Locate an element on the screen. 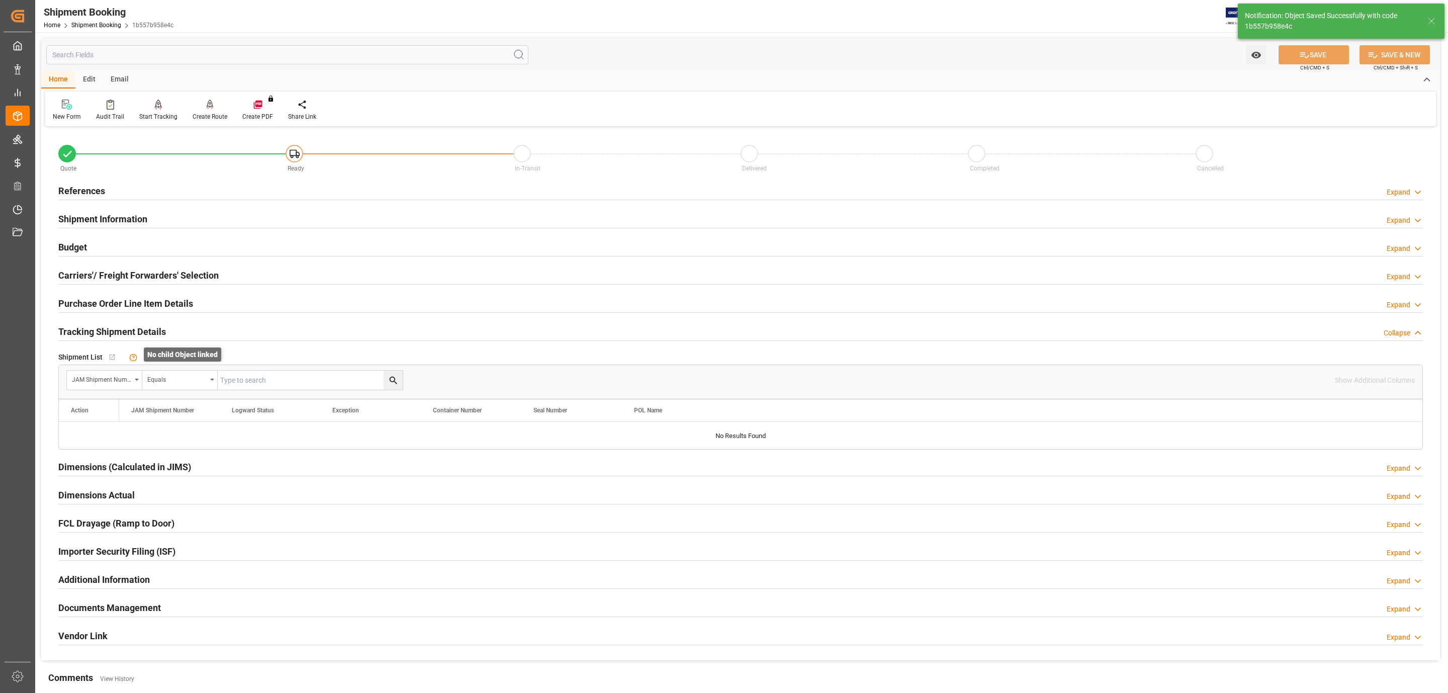  span: Ctrl/CMD + S is located at coordinates (1315, 67).